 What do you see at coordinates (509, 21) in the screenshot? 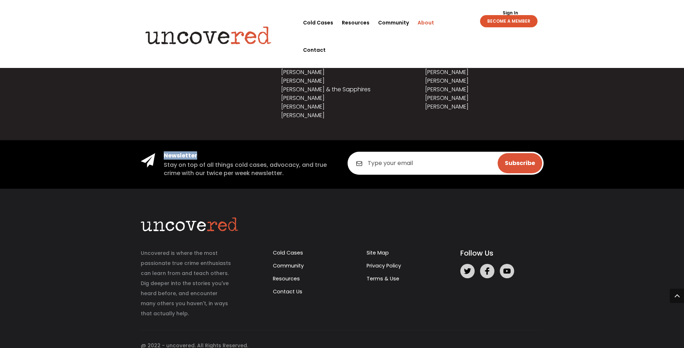
I see `a: BECOME A MEMBER` at bounding box center [509, 21].